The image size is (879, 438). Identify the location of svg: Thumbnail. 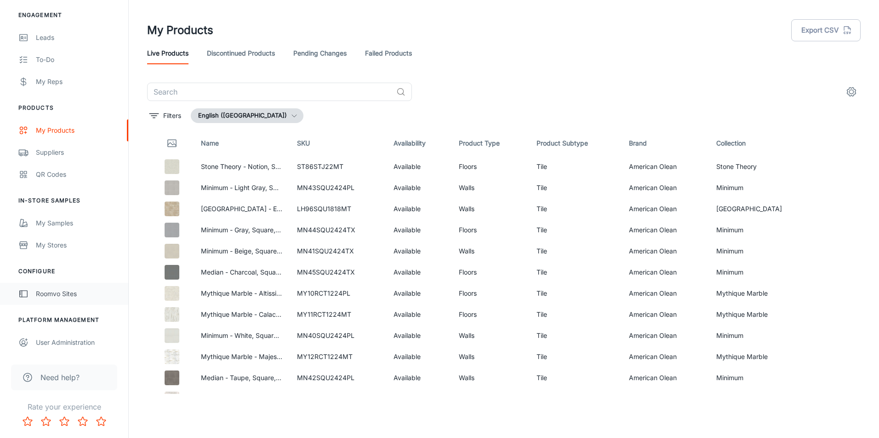
(172, 143).